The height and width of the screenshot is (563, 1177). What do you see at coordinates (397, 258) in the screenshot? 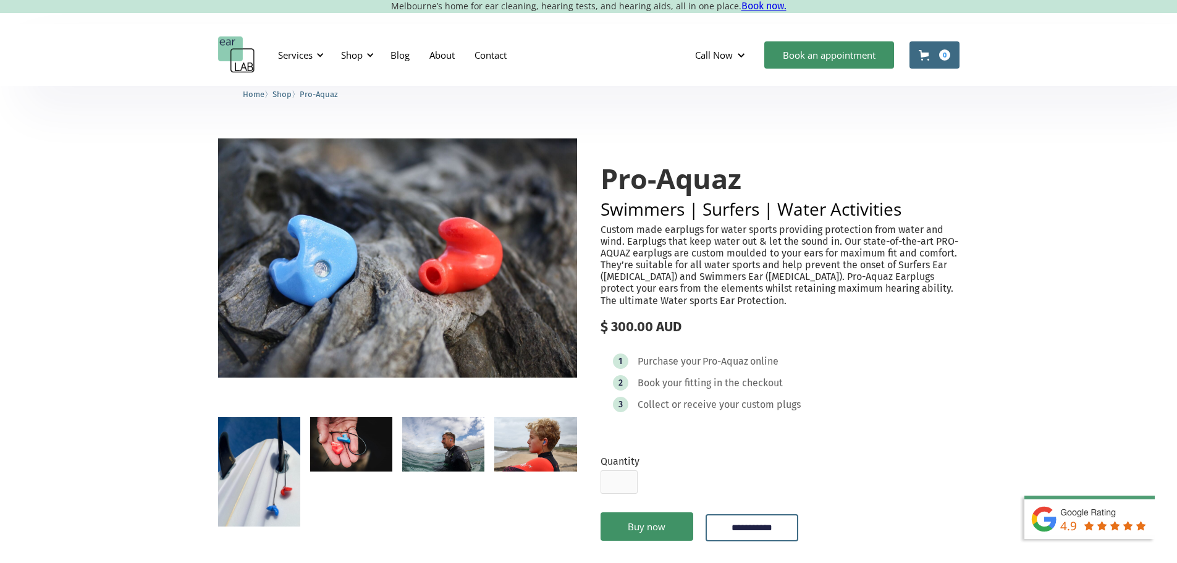
I see `img: Pro-Aquaz` at bounding box center [397, 258].